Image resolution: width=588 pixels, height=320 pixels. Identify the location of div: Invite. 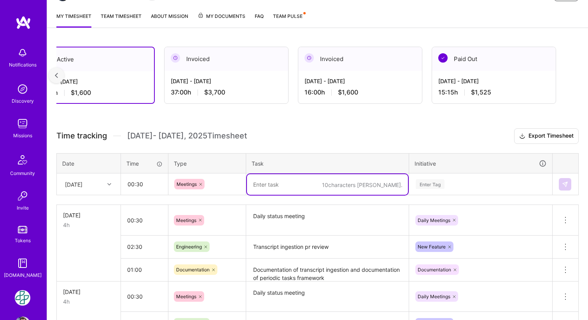
(23, 208).